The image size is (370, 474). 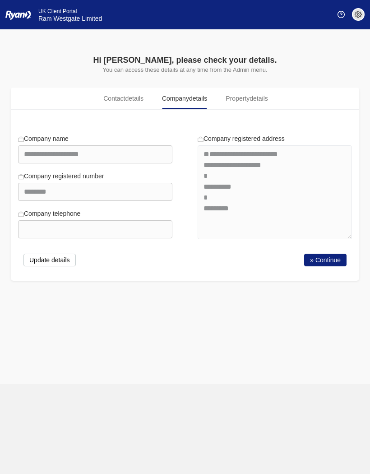 I want to click on img: settings, so click(x=358, y=14).